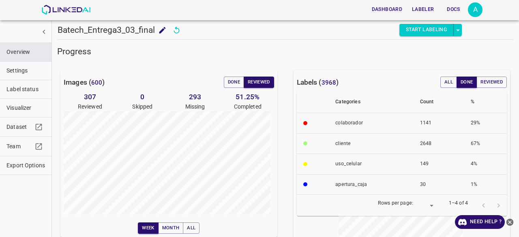  I want to click on span: 3968, so click(329, 83).